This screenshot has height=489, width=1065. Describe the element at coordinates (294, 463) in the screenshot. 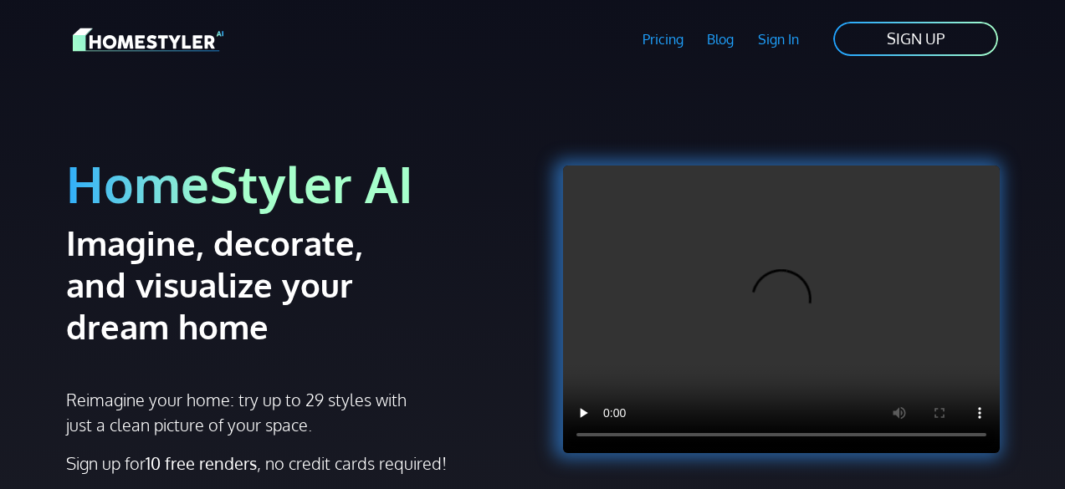

I see `p: Sign up for , no credit cards required!` at that location.